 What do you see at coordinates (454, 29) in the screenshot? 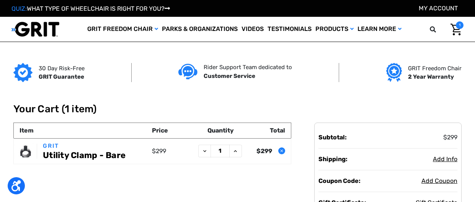
I see `a: Cart with 1 items` at bounding box center [454, 29].